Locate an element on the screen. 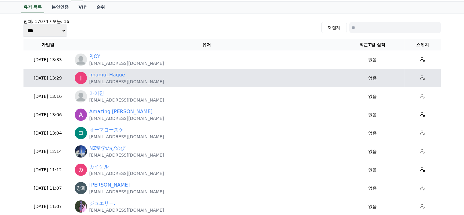 Image resolution: width=464 pixels, height=215 pixels. a: Messages is located at coordinates (60, 179).